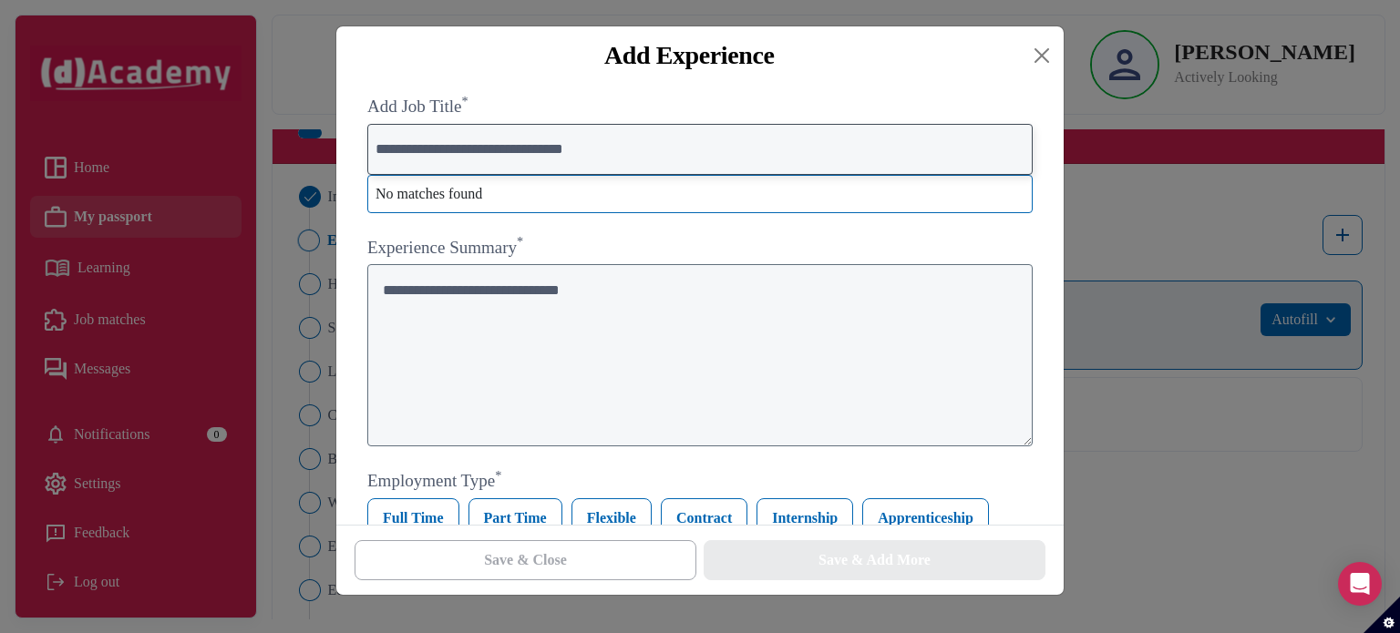 The image size is (1400, 633). I want to click on div: Save & Close, so click(525, 561).